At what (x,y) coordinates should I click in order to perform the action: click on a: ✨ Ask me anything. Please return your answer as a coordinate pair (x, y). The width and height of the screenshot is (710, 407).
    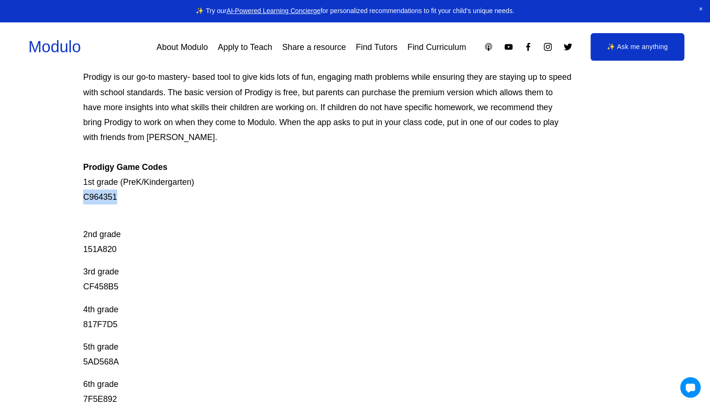
    Looking at the image, I should click on (637, 47).